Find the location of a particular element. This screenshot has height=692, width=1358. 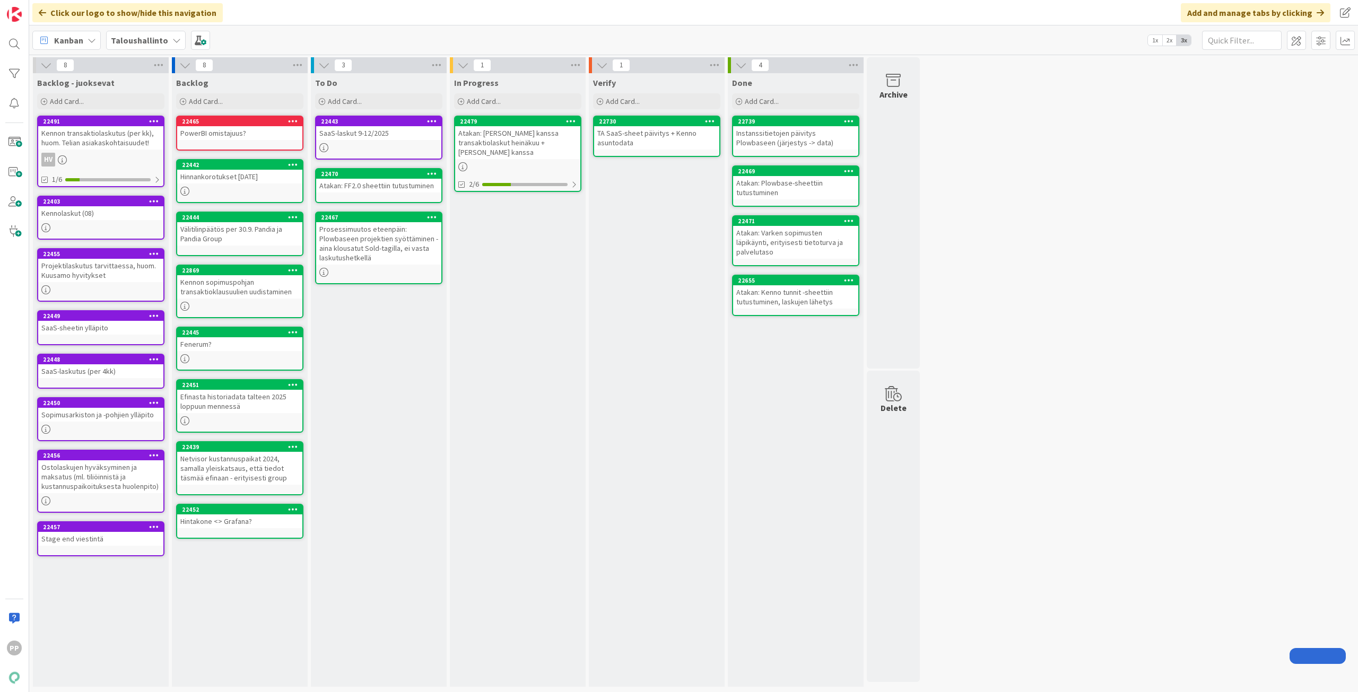

div: 22448SaaS-laskutus (per 4kk) is located at coordinates (101, 367).